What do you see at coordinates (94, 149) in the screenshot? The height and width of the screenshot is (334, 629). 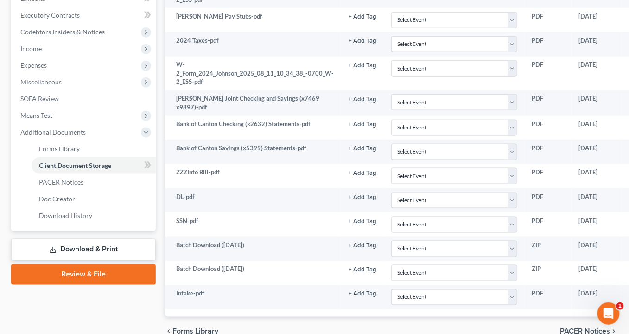 I see `a: Forms Library` at bounding box center [94, 149].